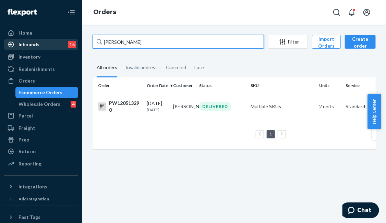 The width and height of the screenshot is (386, 223). What do you see at coordinates (329, 86) in the screenshot?
I see `th: Units` at bounding box center [329, 86].